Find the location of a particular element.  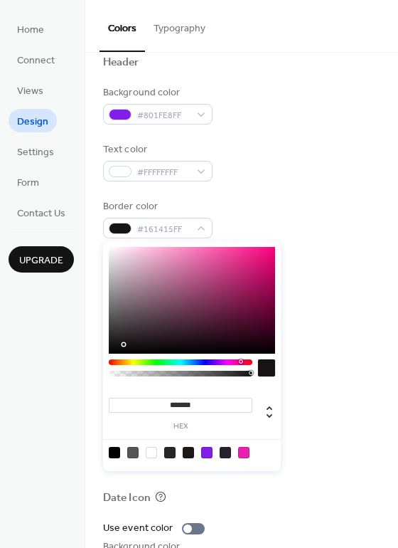

div: Border color is located at coordinates (156, 206).